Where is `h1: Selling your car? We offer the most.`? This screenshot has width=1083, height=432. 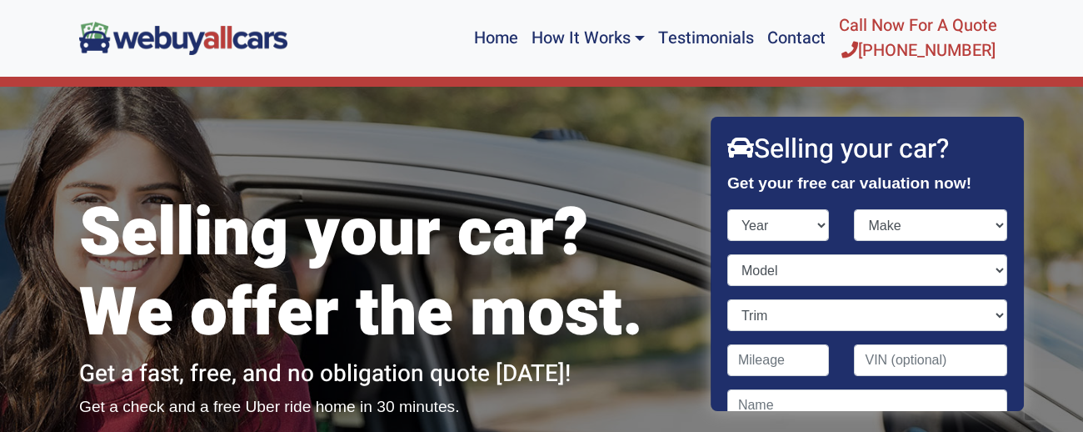 h1: Selling your car? We offer the most. is located at coordinates (383, 273).